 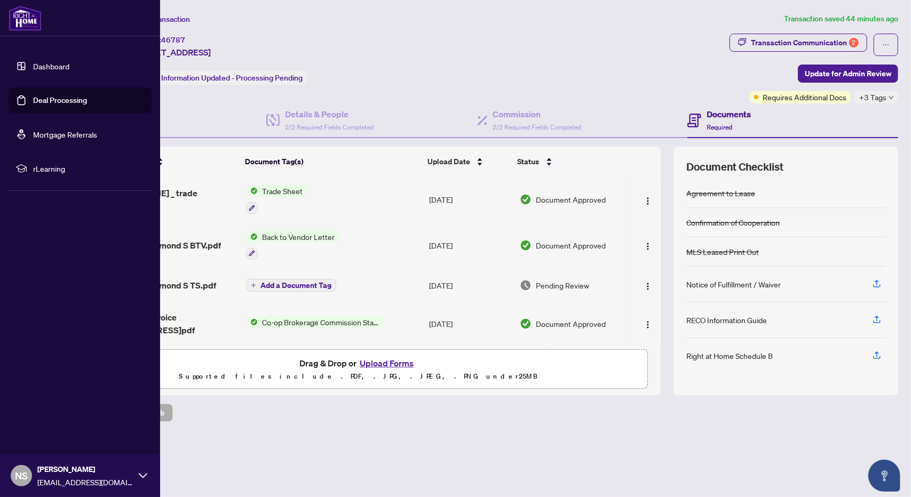 I want to click on div: Notice of Fulfillment / Waiver, so click(x=733, y=284).